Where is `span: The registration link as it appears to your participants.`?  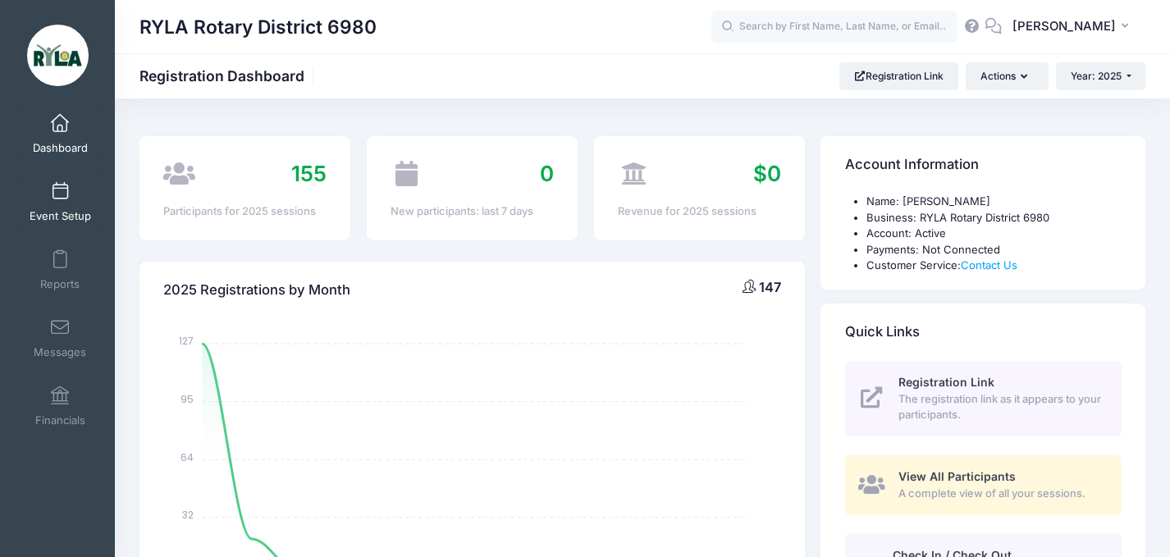
span: The registration link as it appears to your participants. is located at coordinates (1000, 407).